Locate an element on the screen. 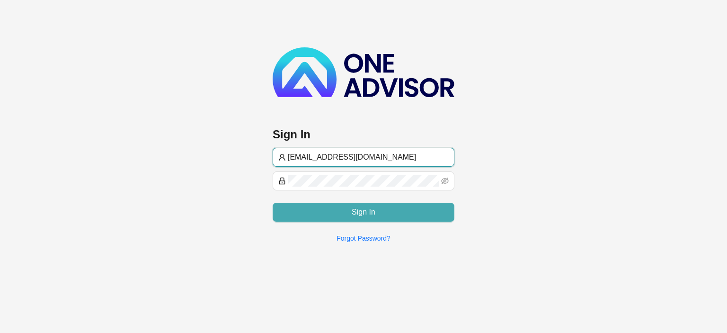  span: Sign In is located at coordinates (363, 212).